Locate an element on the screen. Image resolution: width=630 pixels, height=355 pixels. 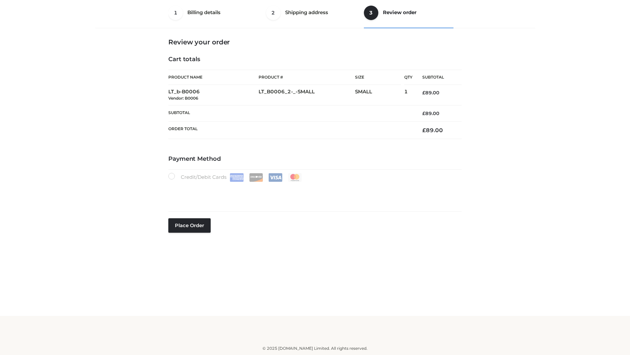
img: Amex is located at coordinates (237, 177).